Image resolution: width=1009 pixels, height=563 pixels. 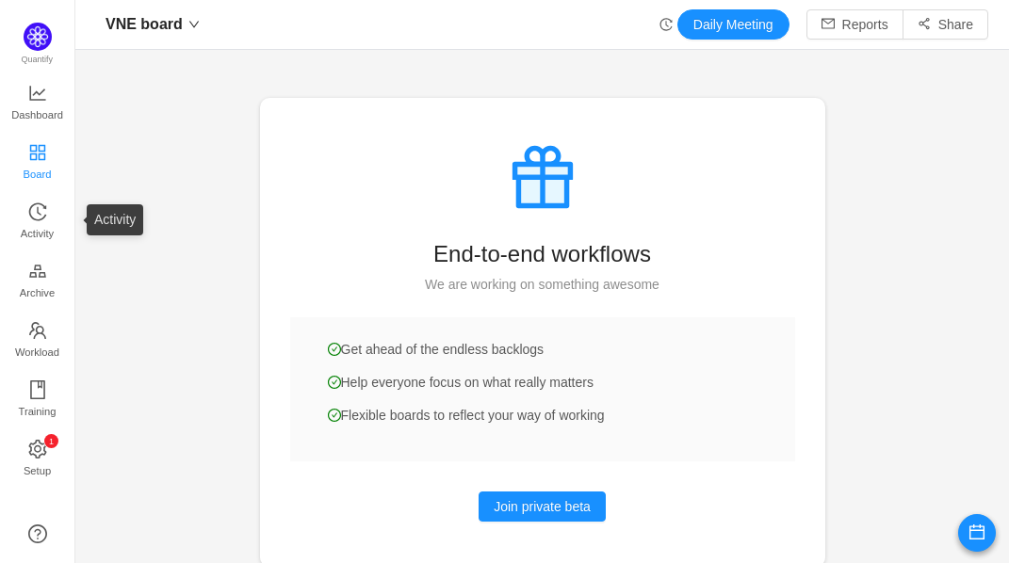 I want to click on span: Activity, so click(x=37, y=234).